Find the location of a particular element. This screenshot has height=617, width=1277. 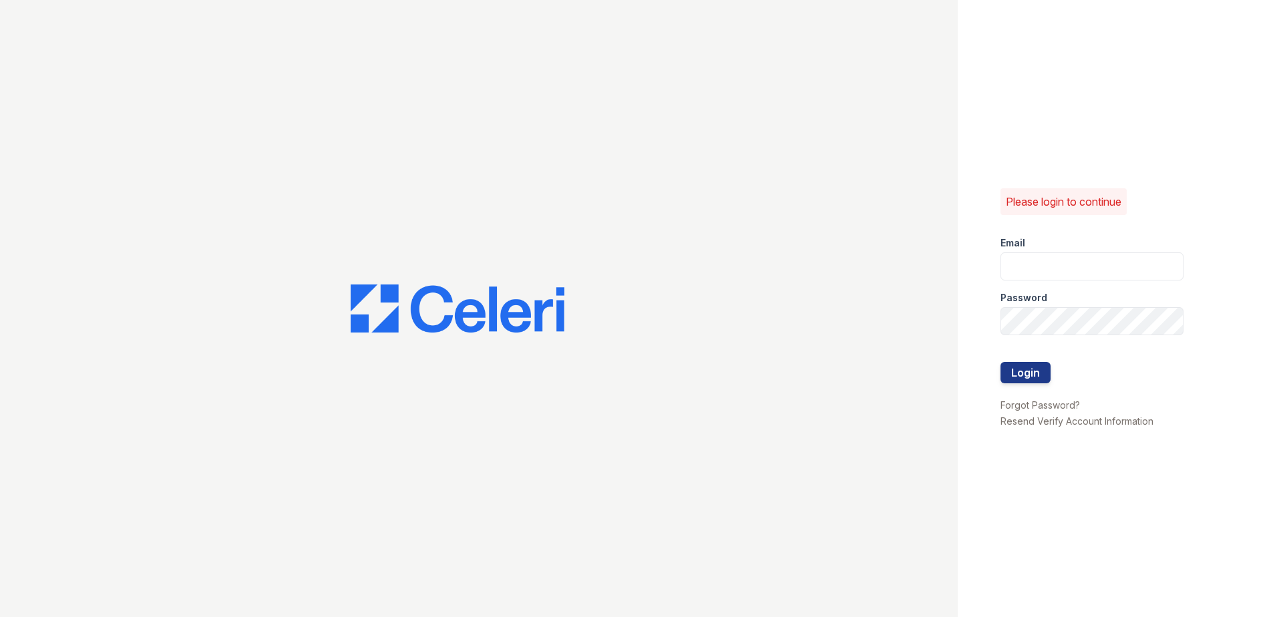

p: Please login to continue is located at coordinates (1063, 202).